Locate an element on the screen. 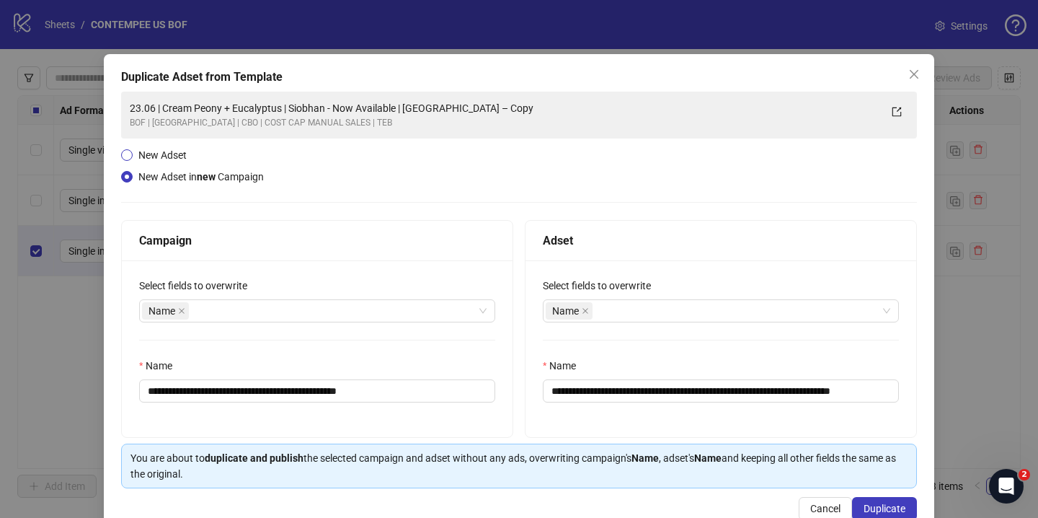 Image resolution: width=1038 pixels, height=518 pixels. div: Duplicate Adset from Template is located at coordinates (519, 77).